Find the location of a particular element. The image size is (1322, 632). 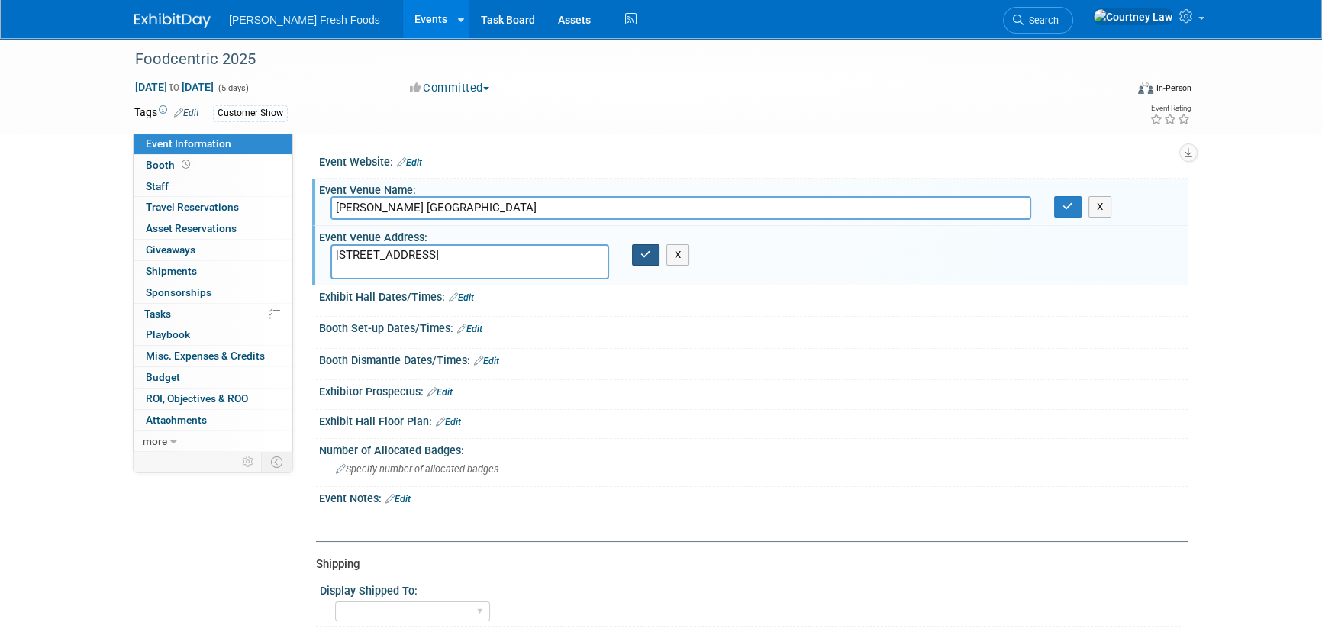

img: ExhibitDay is located at coordinates (173, 21).